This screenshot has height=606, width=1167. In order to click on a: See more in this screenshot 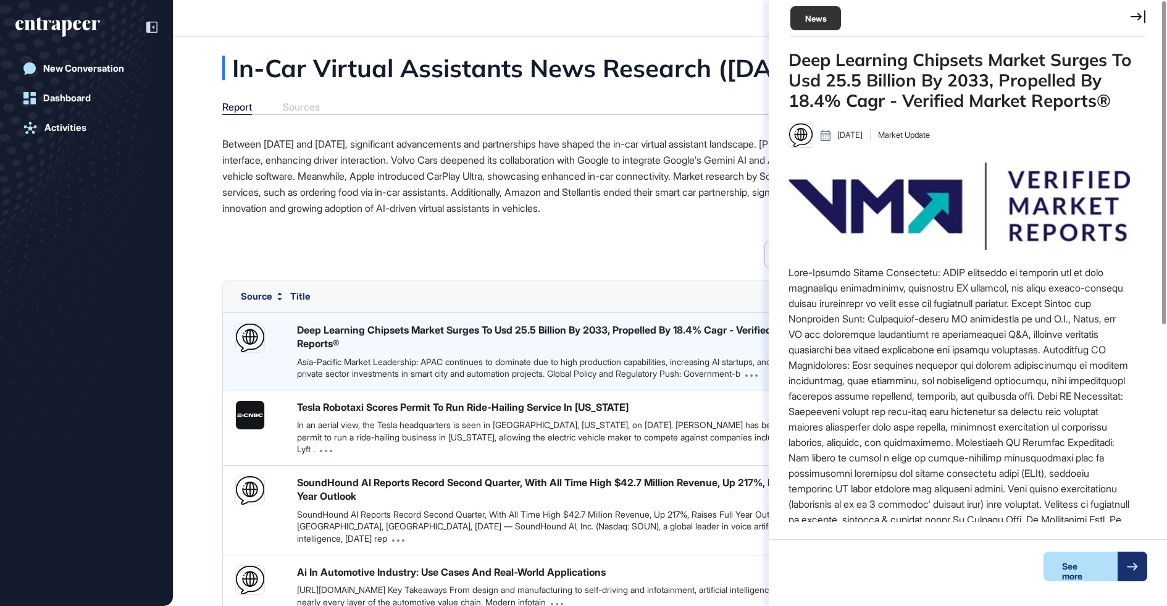, I will do `click(1096, 566)`.